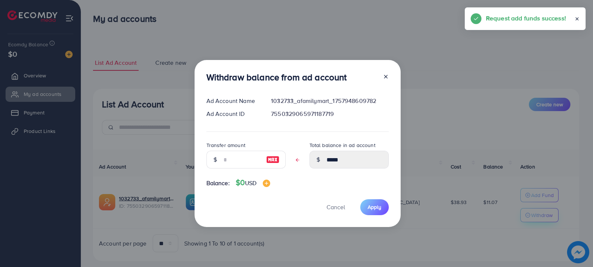  I want to click on h5: Request add funds success!, so click(526, 18).